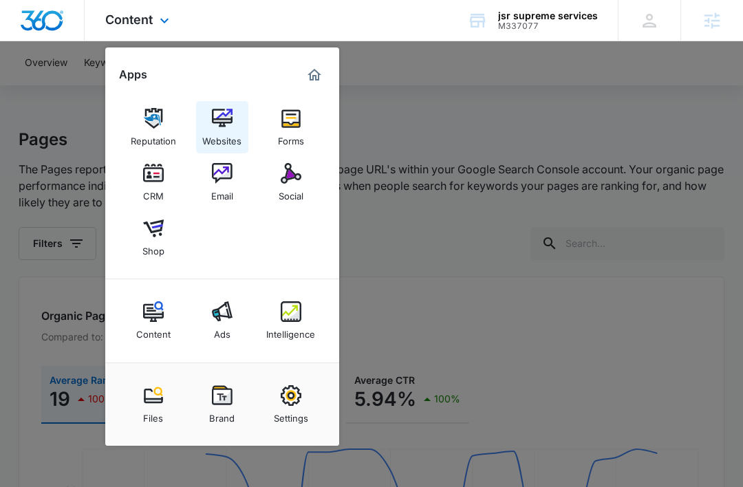 This screenshot has width=743, height=487. What do you see at coordinates (153, 237) in the screenshot?
I see `a: Shop` at bounding box center [153, 237].